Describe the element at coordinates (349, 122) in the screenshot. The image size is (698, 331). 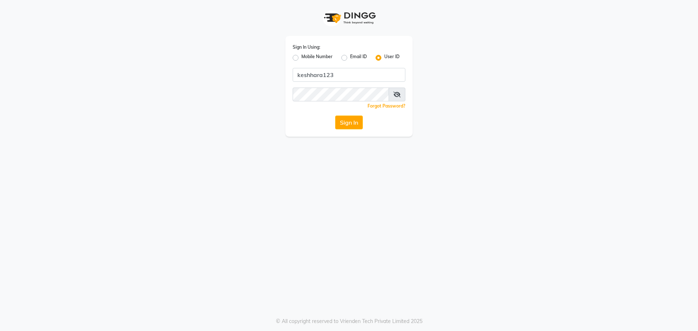
I see `button: Sign In` at that location.